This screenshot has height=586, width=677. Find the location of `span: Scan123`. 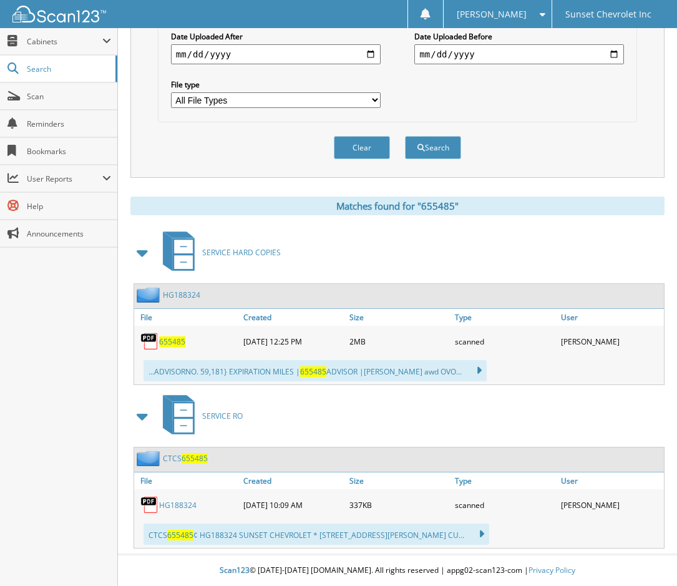

span: Scan123 is located at coordinates (235, 570).